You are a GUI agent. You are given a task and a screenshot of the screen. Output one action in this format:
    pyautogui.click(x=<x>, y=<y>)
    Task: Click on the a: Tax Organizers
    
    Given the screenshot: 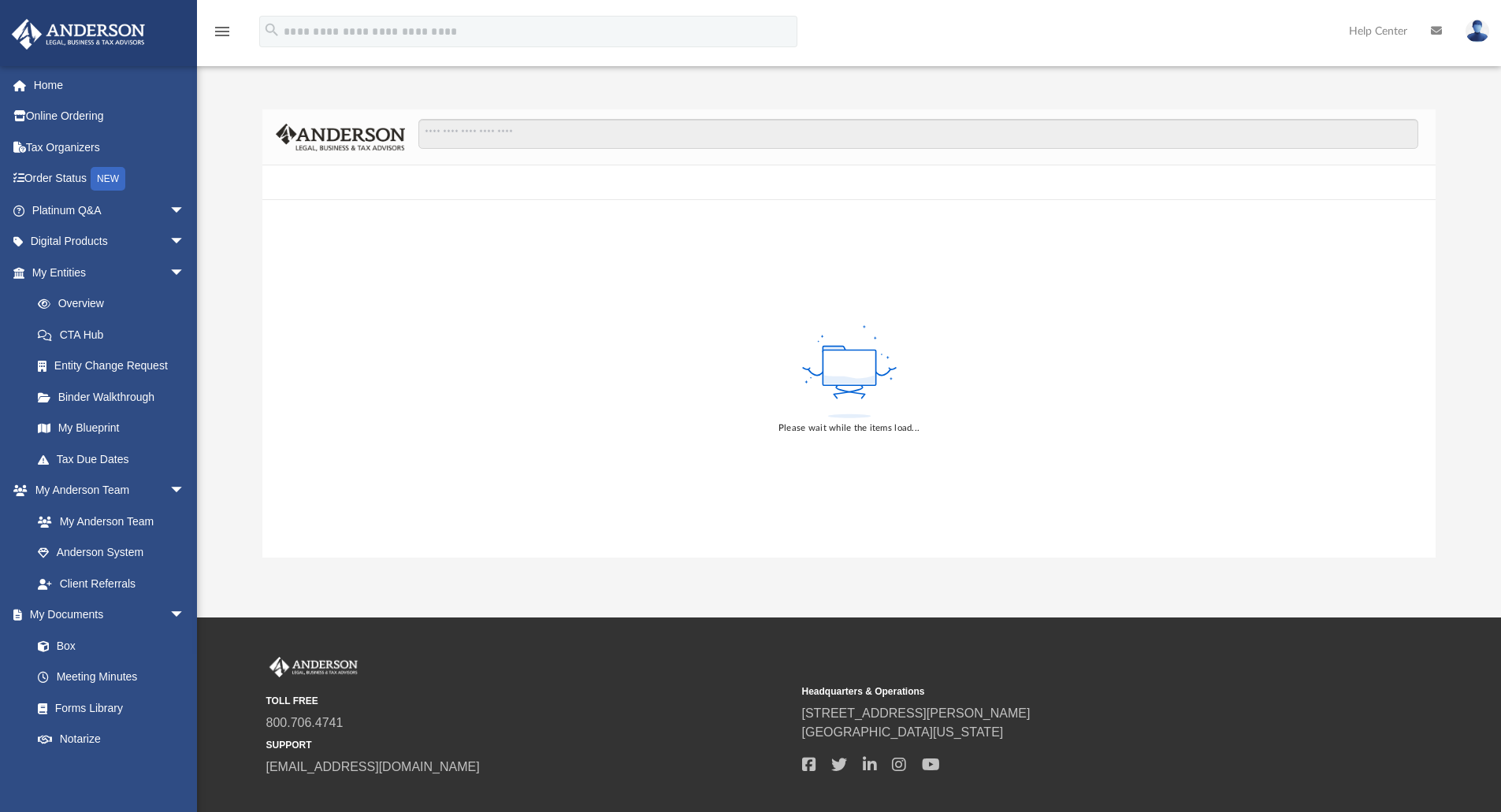 What is the action you would take?
    pyautogui.click(x=110, y=147)
    